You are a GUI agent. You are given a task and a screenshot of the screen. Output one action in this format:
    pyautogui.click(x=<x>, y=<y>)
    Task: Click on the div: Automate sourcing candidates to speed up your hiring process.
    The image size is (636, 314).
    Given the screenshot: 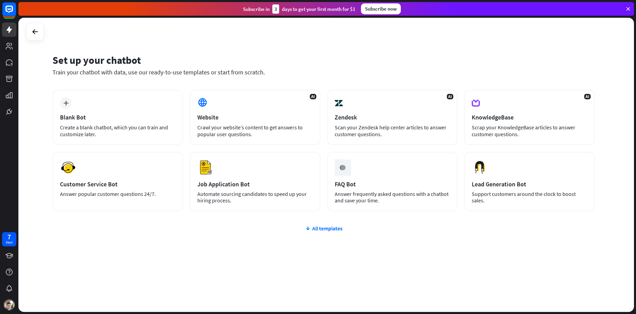 What is the action you would take?
    pyautogui.click(x=255, y=197)
    